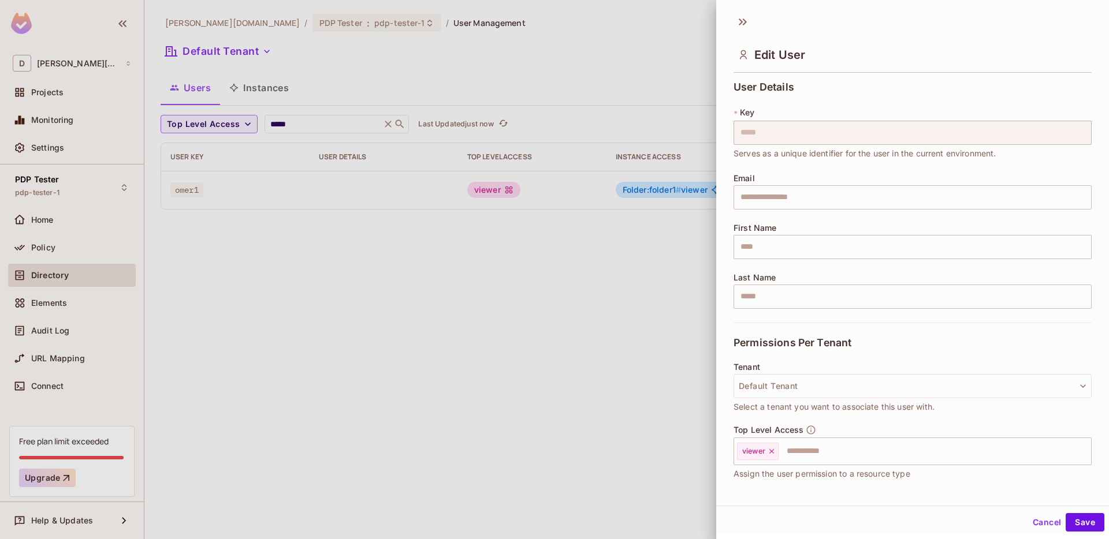 This screenshot has height=539, width=1109. What do you see at coordinates (1086, 451) in the screenshot?
I see `button: Open` at bounding box center [1086, 451].